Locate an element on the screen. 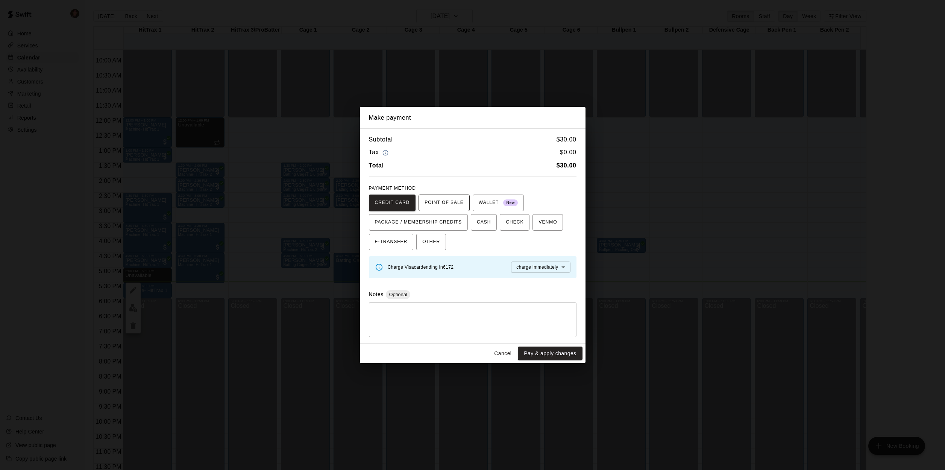 The height and width of the screenshot is (470, 945). h6: $ 30.00 is located at coordinates (566, 139).